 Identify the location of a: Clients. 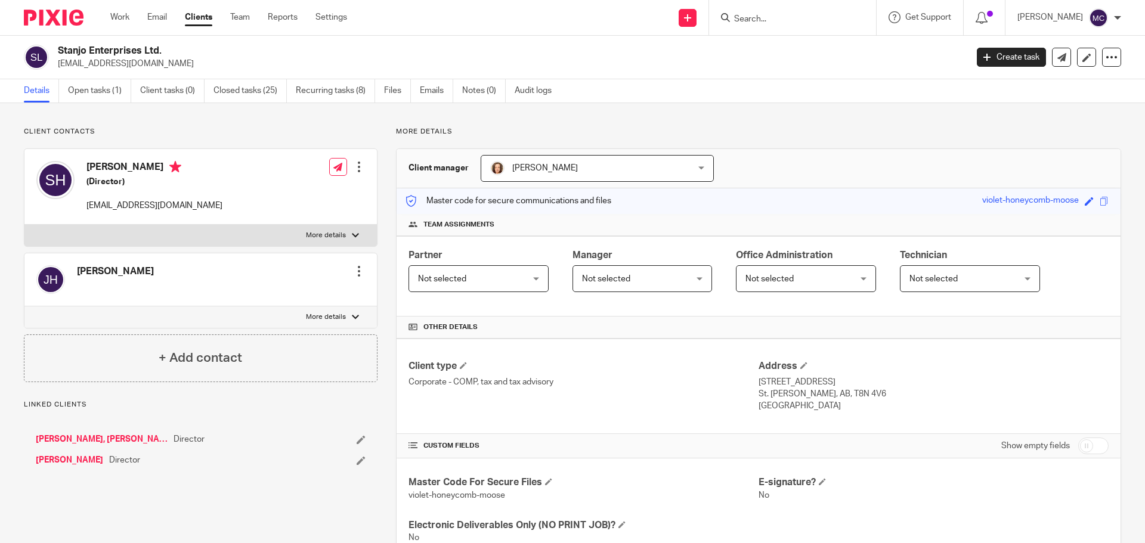
(199, 17).